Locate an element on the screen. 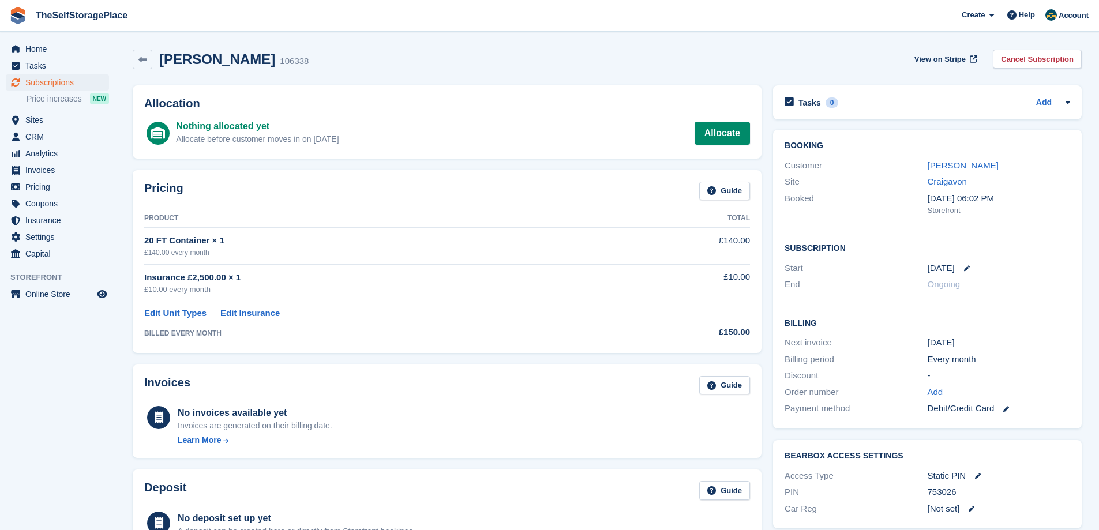  div: £140.00 every month is located at coordinates (390, 253).